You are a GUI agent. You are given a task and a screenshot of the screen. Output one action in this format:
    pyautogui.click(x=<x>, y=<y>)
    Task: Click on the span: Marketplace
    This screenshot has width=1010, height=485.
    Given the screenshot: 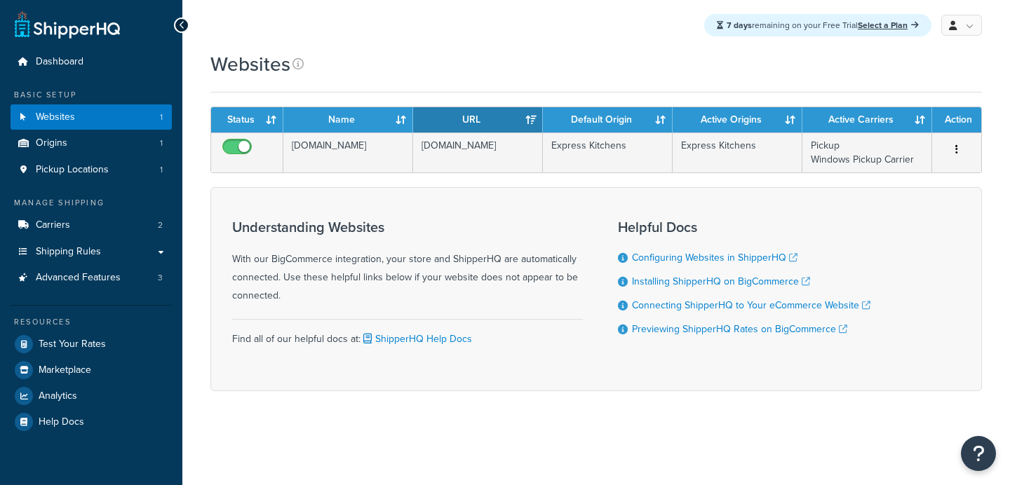 What is the action you would take?
    pyautogui.click(x=65, y=370)
    